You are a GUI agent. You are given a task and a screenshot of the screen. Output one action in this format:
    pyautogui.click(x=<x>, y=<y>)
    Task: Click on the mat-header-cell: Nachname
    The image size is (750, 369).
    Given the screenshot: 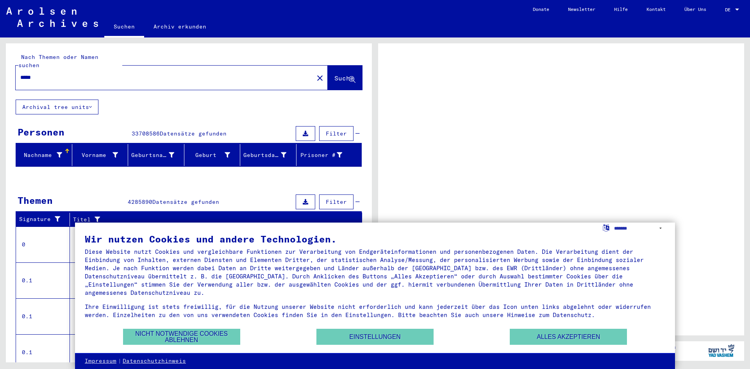 What is the action you would take?
    pyautogui.click(x=44, y=155)
    